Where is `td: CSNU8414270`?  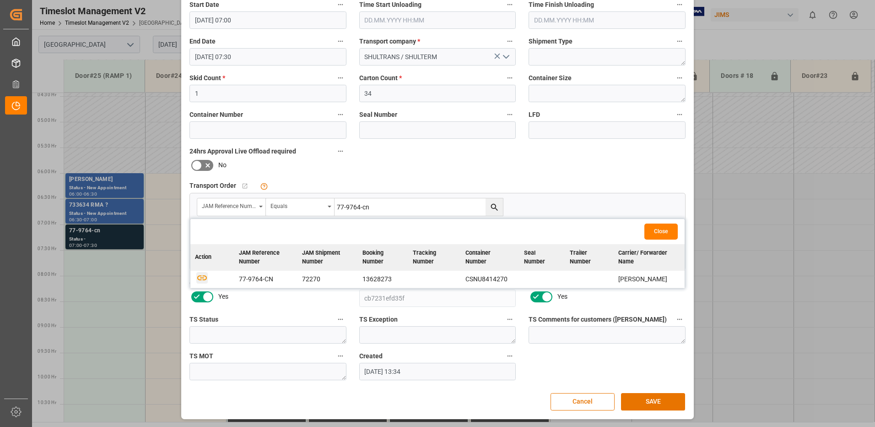
td: CSNU8414270 is located at coordinates (490, 279).